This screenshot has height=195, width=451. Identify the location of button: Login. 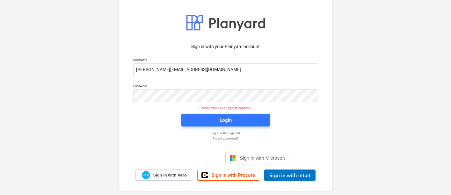
(226, 120).